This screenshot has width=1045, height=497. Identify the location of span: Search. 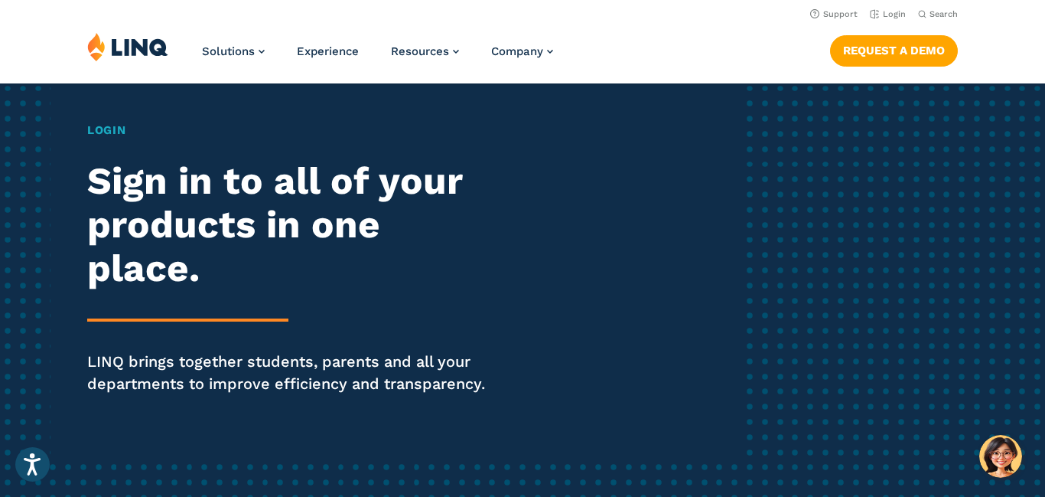
(944, 14).